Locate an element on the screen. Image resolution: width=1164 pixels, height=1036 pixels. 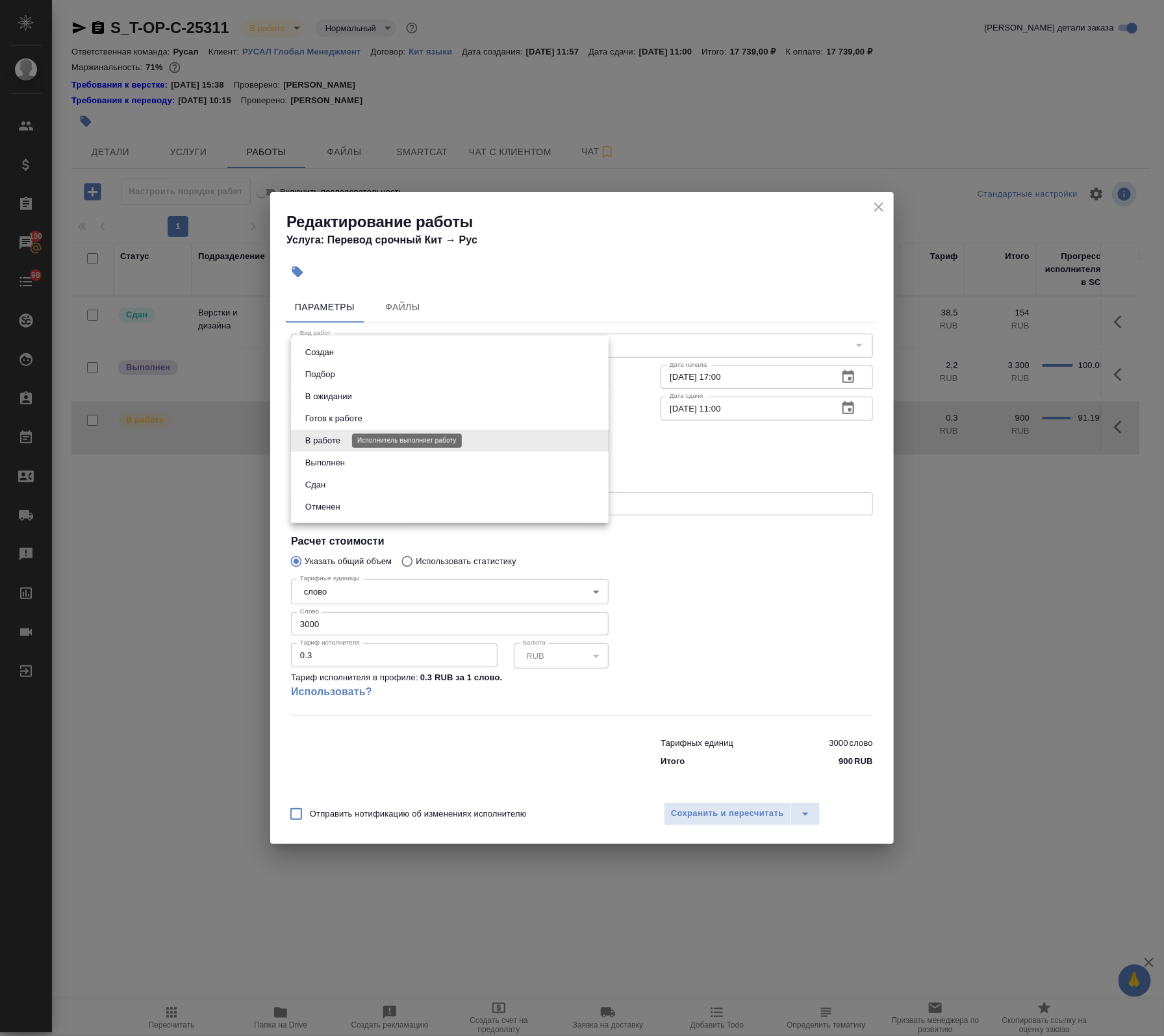
button: Создан is located at coordinates (320, 353).